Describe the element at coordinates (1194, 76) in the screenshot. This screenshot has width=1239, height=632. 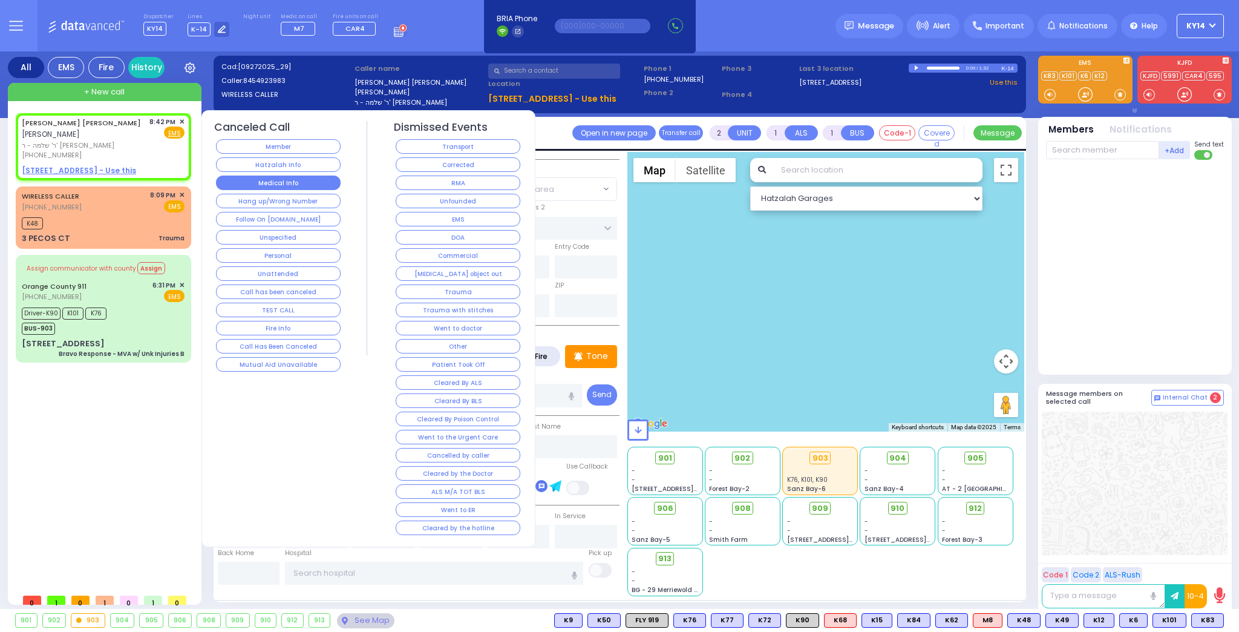
I see `a: CAR4` at that location.